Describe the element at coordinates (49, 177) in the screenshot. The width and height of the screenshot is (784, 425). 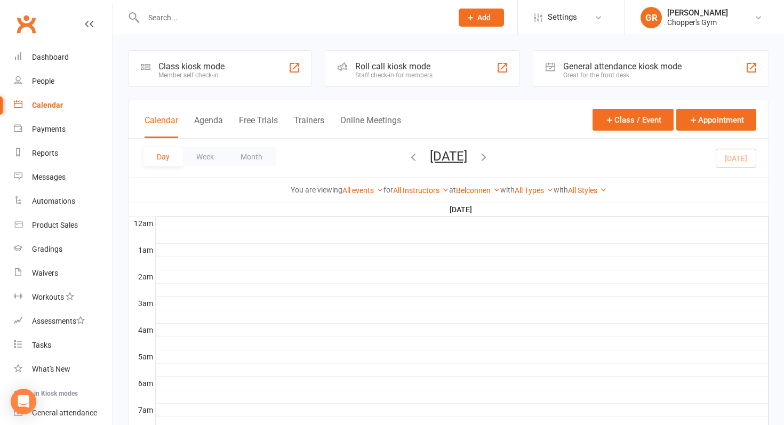
I see `div: Messages` at that location.